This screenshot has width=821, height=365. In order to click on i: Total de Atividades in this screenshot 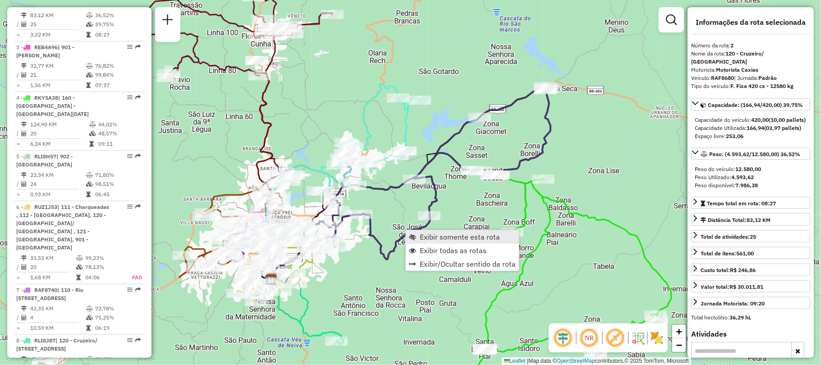, I will do `click(24, 318)`.